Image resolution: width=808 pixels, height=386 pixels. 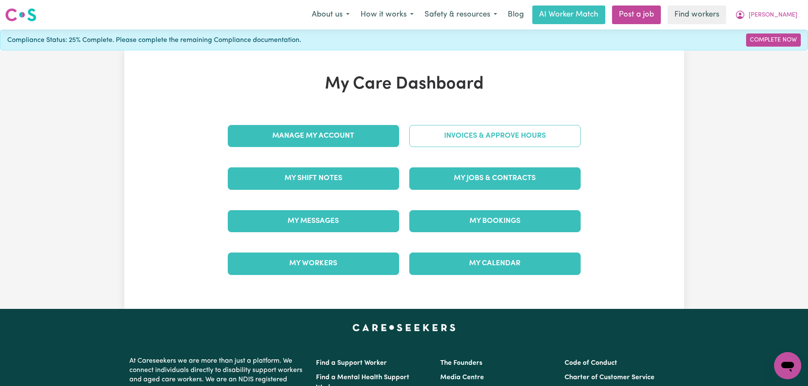 I want to click on a: Post a job, so click(x=636, y=15).